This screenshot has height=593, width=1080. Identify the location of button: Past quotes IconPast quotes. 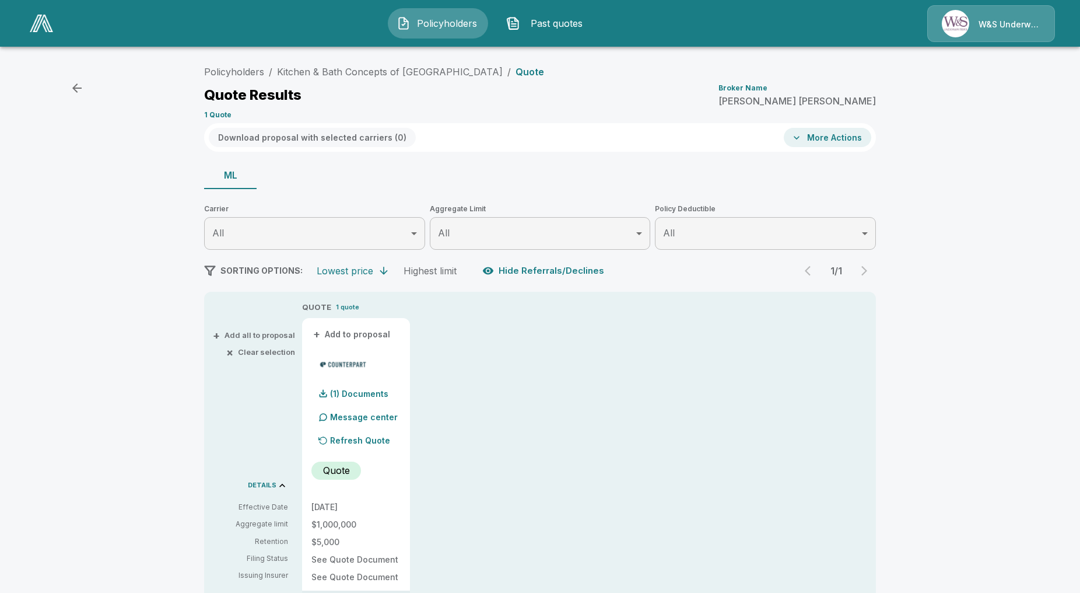
(548, 23).